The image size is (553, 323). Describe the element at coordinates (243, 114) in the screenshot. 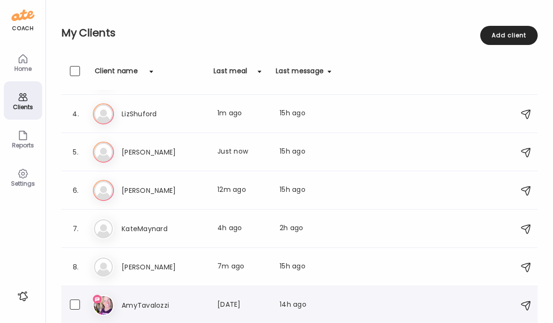

I see `div: 1m ago` at that location.